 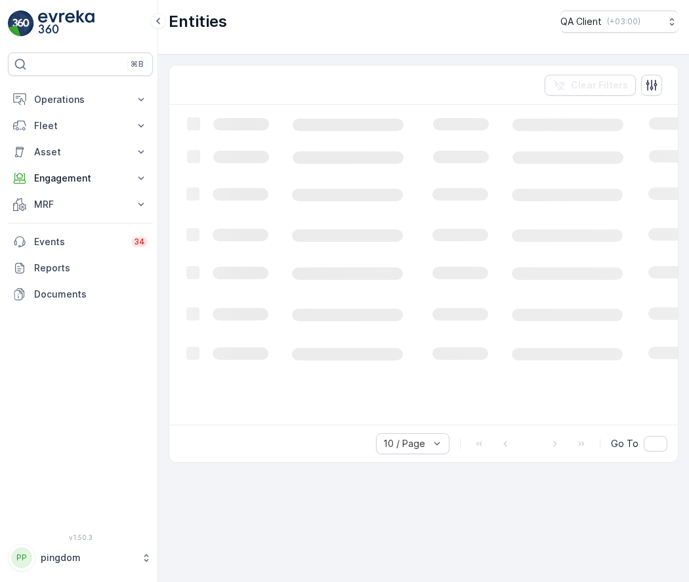 I want to click on span: Go To, so click(x=624, y=444).